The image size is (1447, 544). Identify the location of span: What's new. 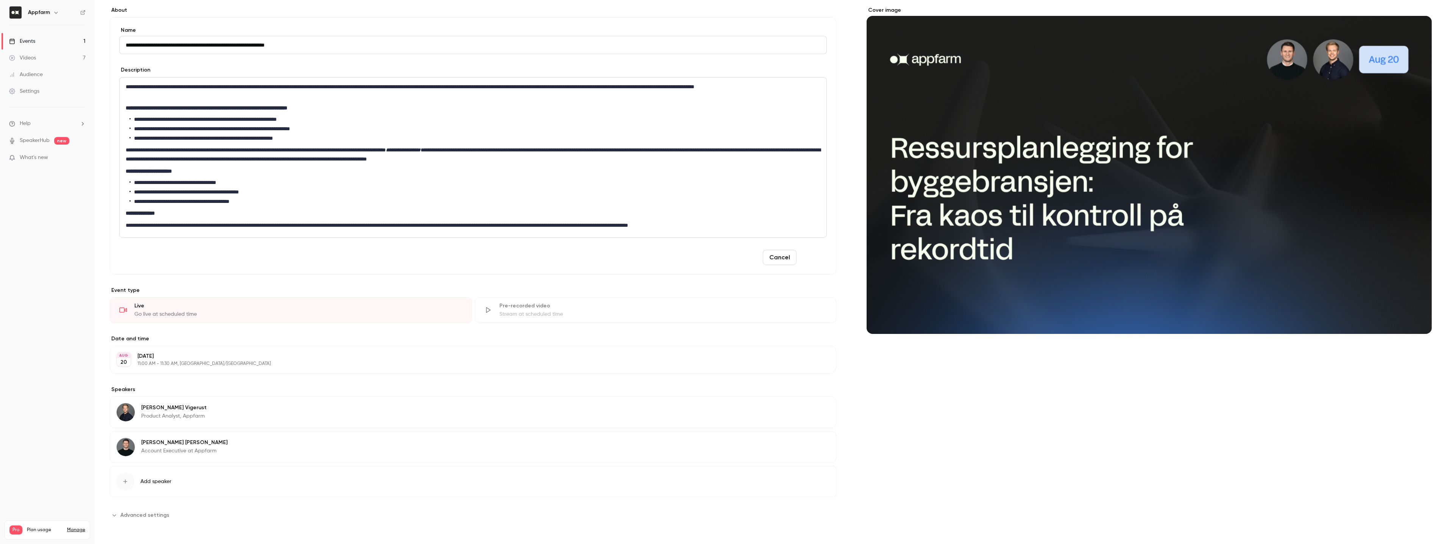
(34, 158).